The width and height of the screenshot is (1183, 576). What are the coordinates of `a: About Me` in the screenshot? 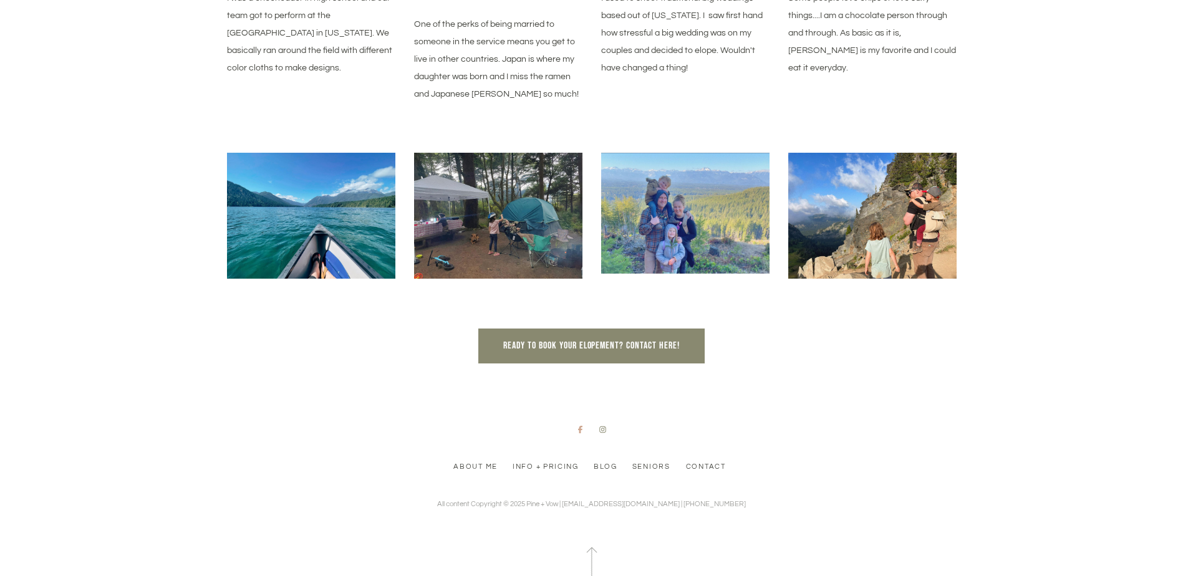 It's located at (475, 467).